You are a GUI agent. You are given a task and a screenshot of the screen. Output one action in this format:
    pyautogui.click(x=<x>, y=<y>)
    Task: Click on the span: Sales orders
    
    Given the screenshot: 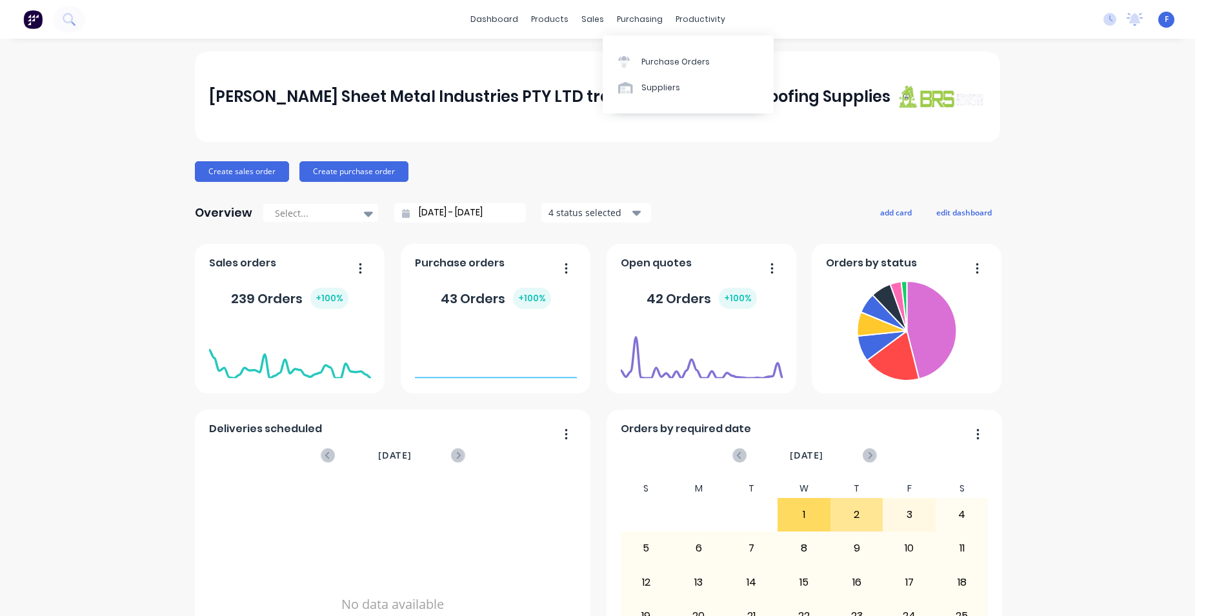 What is the action you would take?
    pyautogui.click(x=243, y=263)
    